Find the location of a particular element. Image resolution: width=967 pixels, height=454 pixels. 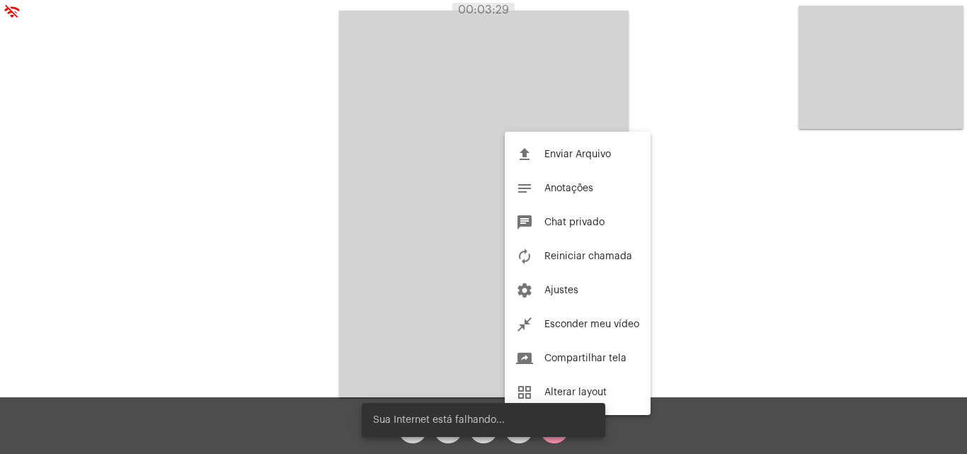

span: Reiniciar chamada is located at coordinates (588, 256).